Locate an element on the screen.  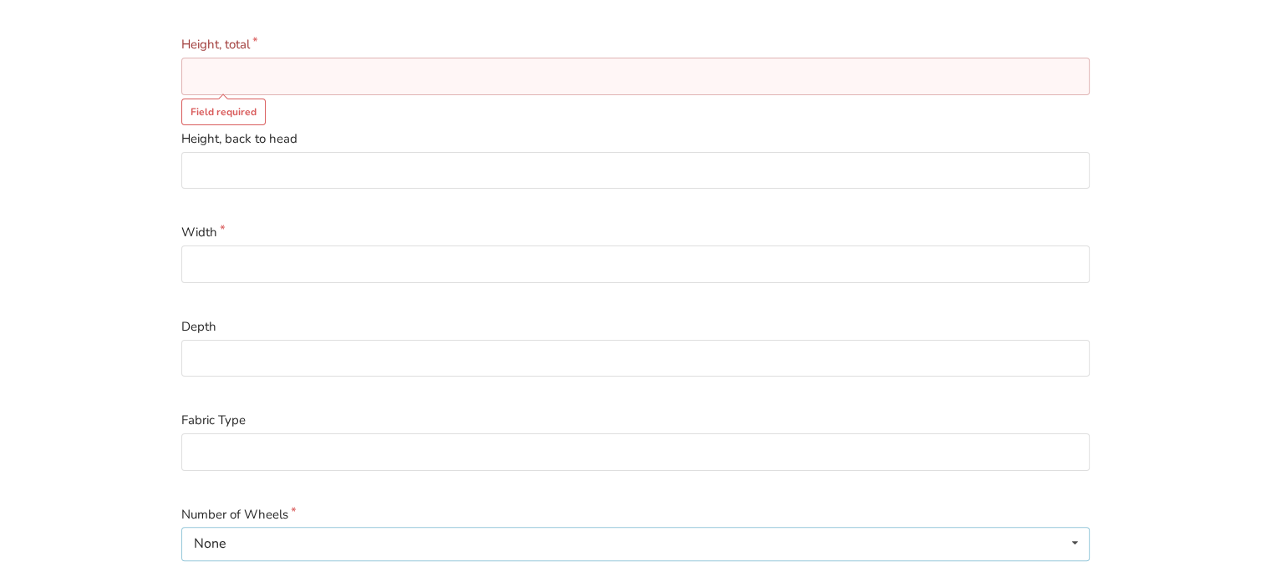
div: Field required is located at coordinates (223, 112).